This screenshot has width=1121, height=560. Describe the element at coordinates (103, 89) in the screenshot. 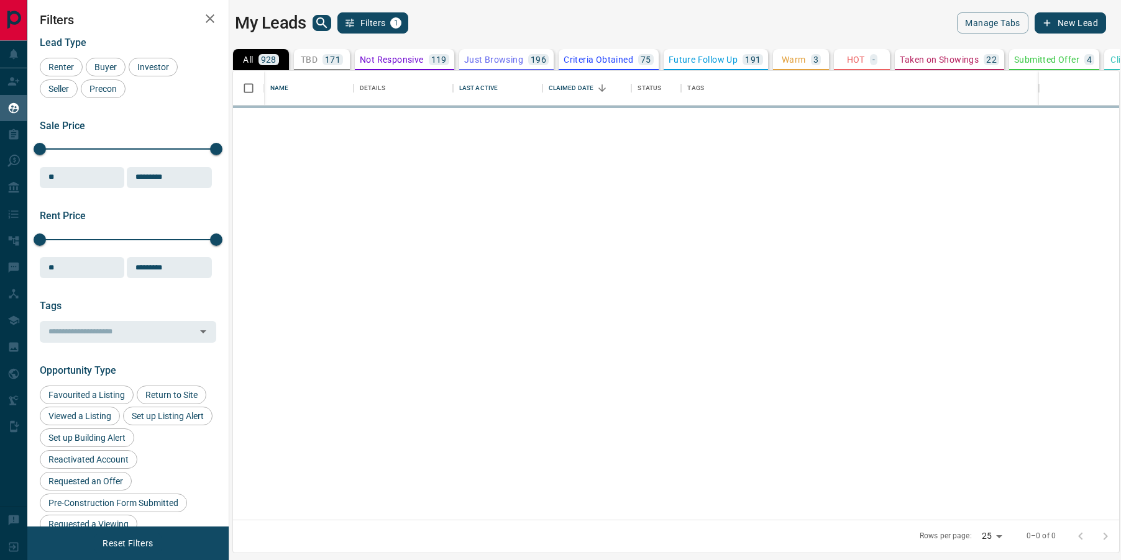

I see `span: Precon` at that location.